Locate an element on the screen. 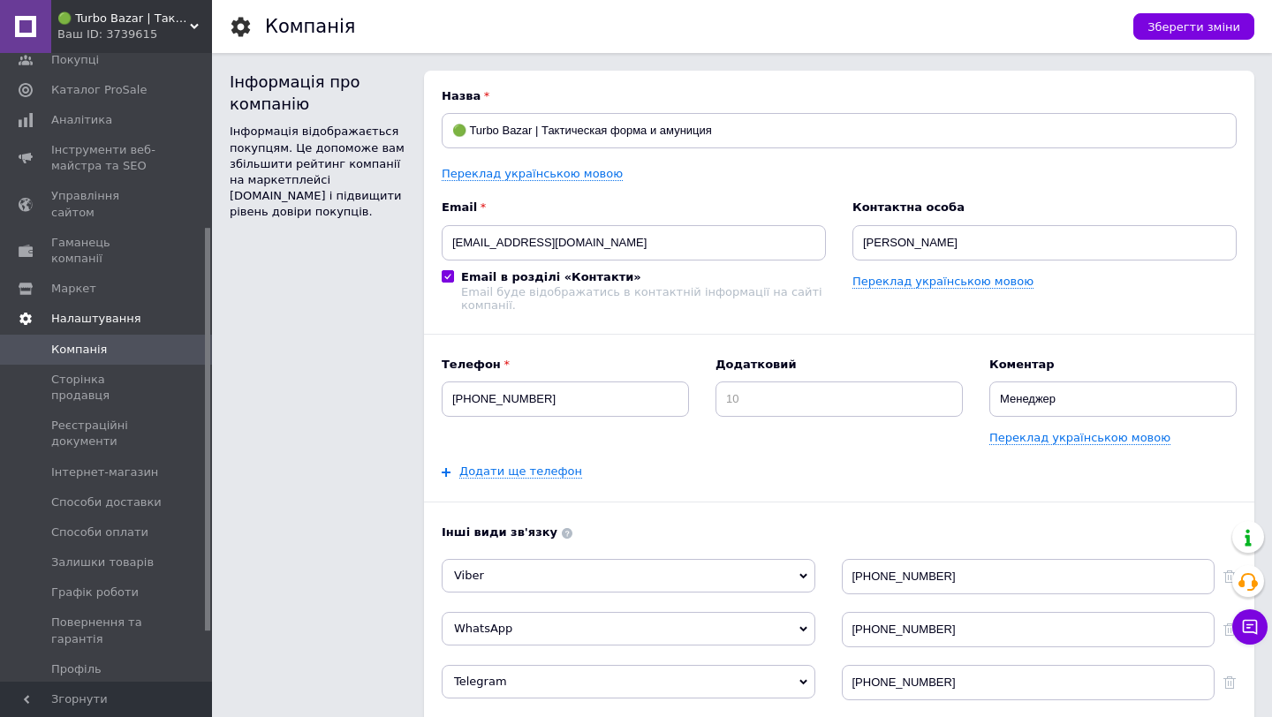 This screenshot has width=1272, height=717. span: 🟢 Turbo Bazar | Тактична форма та амуніція is located at coordinates (124, 19).